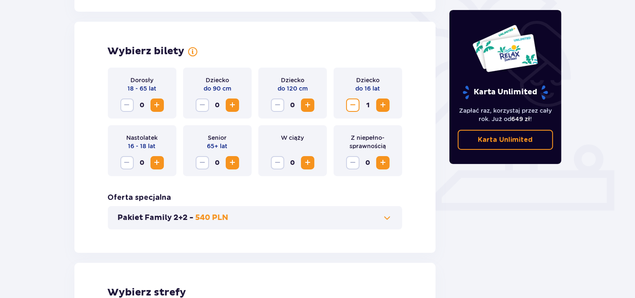 Image resolution: width=635 pixels, height=298 pixels. Describe the element at coordinates (142, 80) in the screenshot. I see `p: Dorosły` at that location.